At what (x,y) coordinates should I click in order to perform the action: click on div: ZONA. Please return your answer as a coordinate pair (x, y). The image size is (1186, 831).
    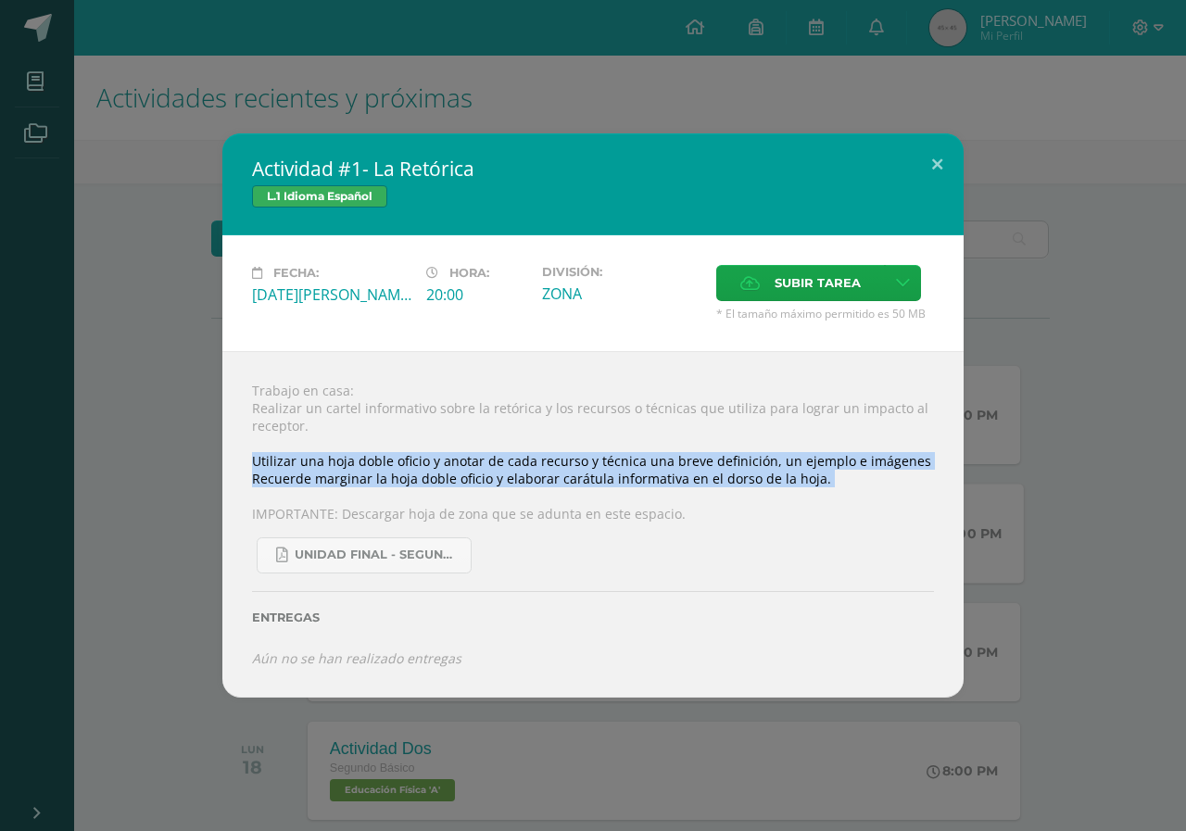
    Looking at the image, I should click on (622, 294).